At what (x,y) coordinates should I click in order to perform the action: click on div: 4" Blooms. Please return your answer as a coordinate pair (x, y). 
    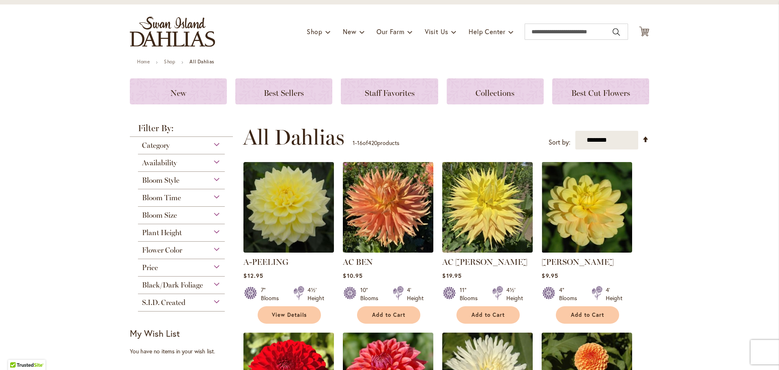
    Looking at the image, I should click on (571, 294).